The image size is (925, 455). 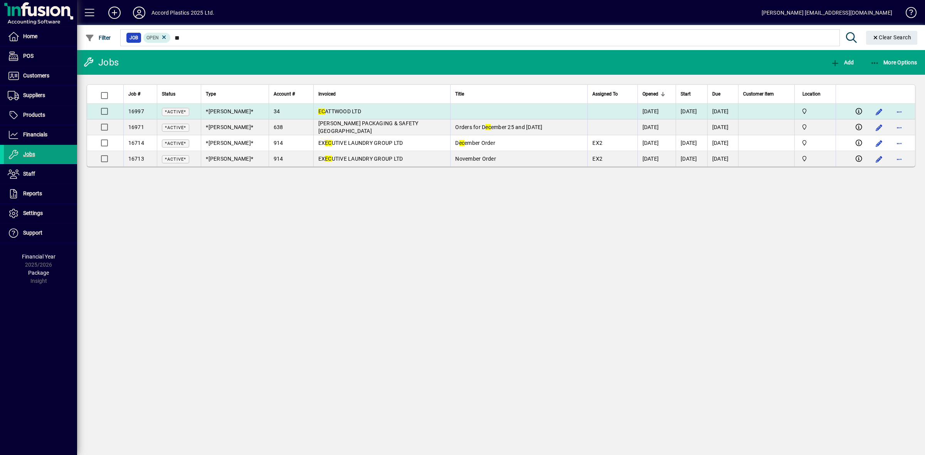 I want to click on span: Job #, so click(x=134, y=94).